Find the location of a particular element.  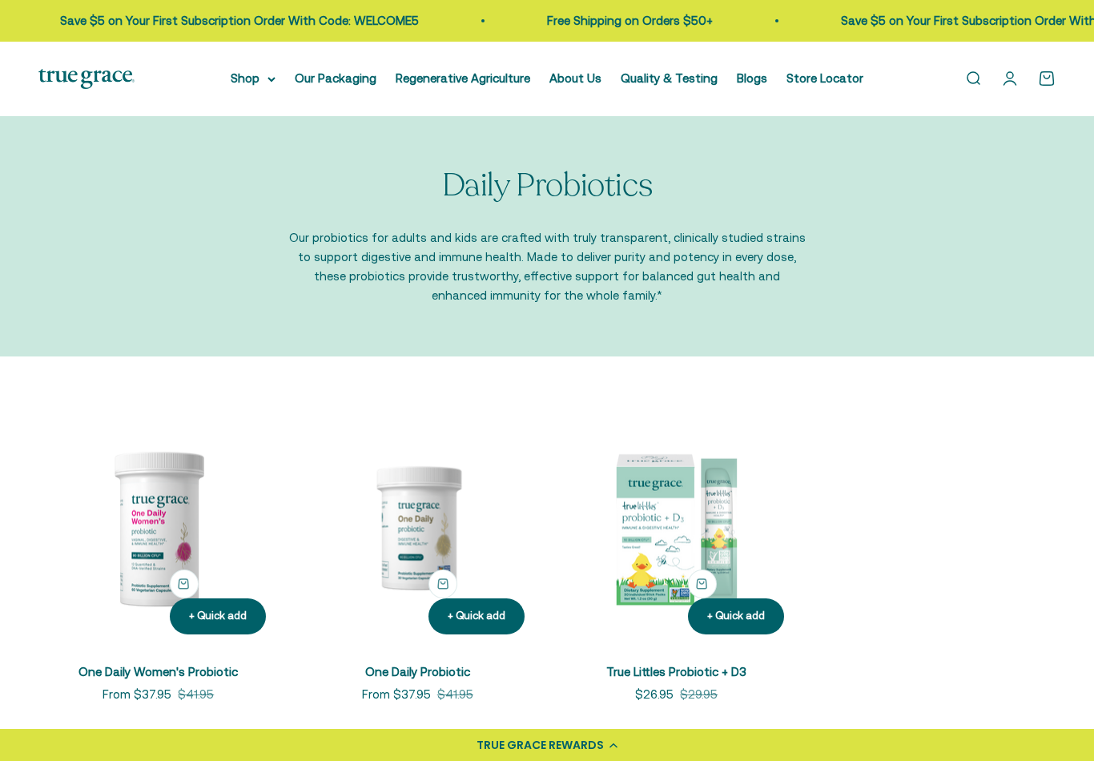

div: TRUE GRACE REWARDS is located at coordinates (540, 745).